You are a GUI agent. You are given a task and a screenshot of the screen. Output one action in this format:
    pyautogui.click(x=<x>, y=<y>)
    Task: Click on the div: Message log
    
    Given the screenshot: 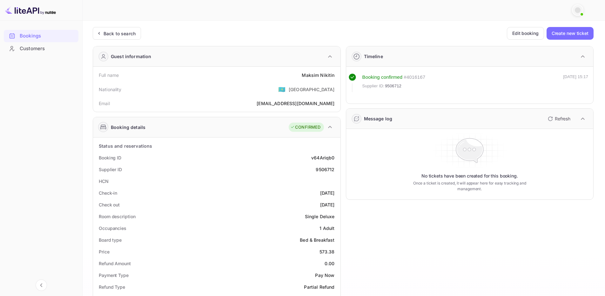 What is the action you would take?
    pyautogui.click(x=378, y=118)
    